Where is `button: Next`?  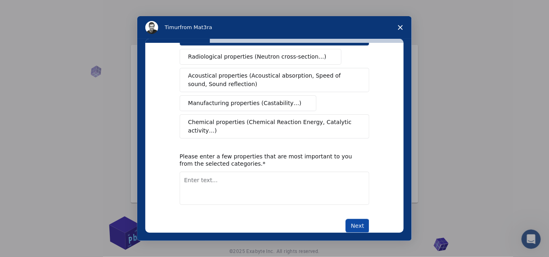 button: Next is located at coordinates (357, 226).